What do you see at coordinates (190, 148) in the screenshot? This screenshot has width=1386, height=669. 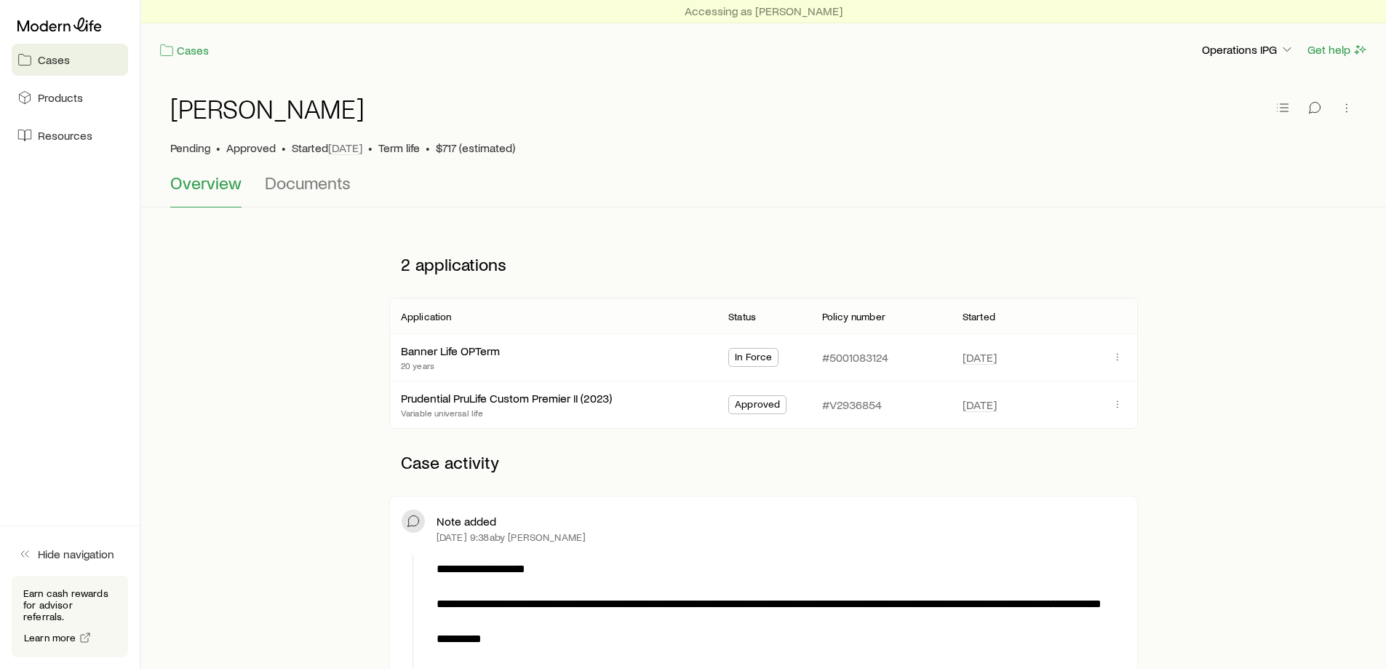 I see `p: Pending` at bounding box center [190, 148].